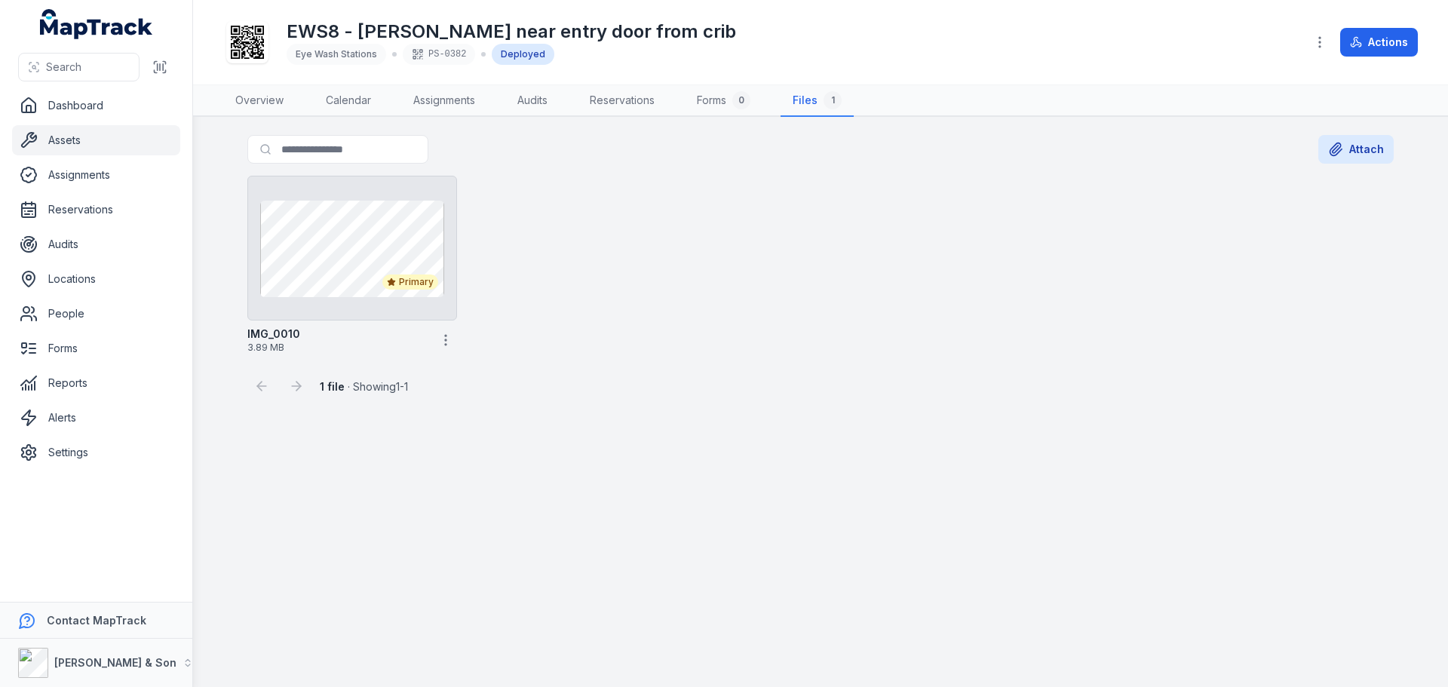 The height and width of the screenshot is (687, 1448). What do you see at coordinates (348, 101) in the screenshot?
I see `a: Calendar` at bounding box center [348, 101].